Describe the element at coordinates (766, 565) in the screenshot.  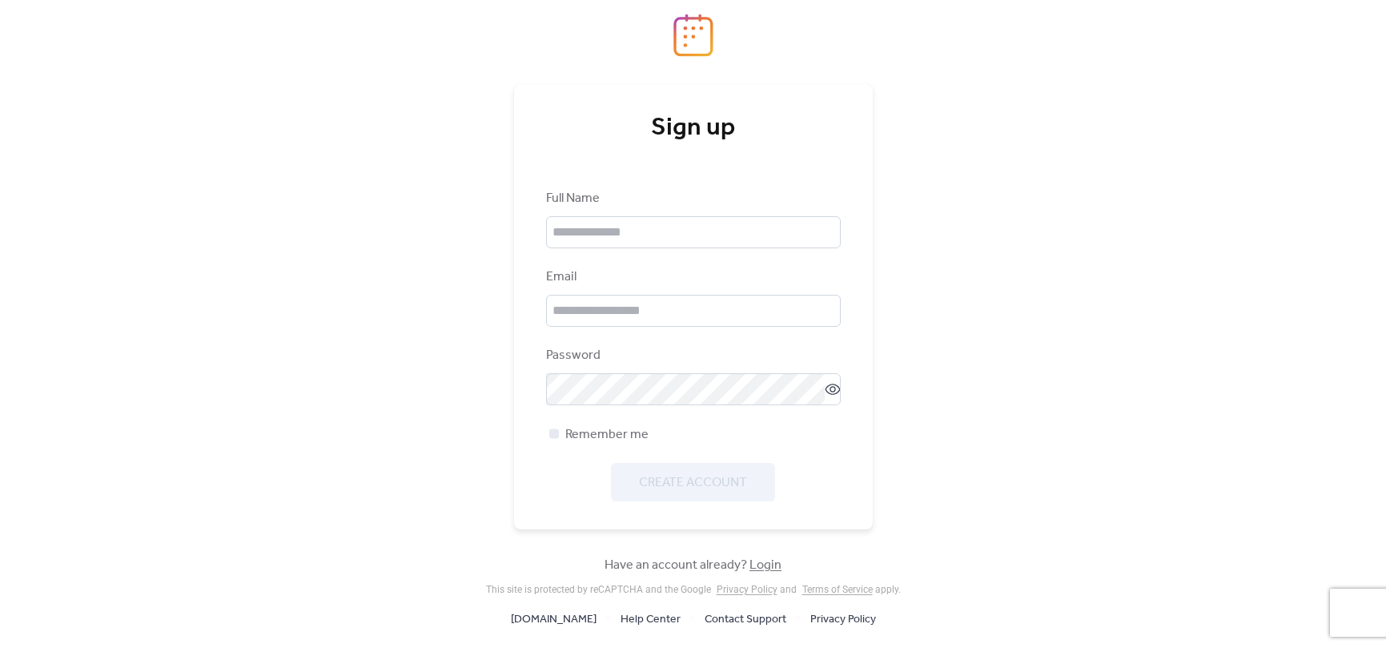
I see `a: Login` at that location.